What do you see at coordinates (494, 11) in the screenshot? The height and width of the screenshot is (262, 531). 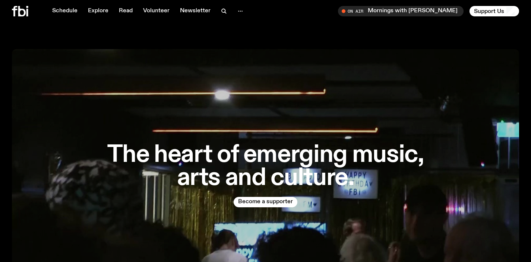 I see `button: Support Us` at bounding box center [494, 11].